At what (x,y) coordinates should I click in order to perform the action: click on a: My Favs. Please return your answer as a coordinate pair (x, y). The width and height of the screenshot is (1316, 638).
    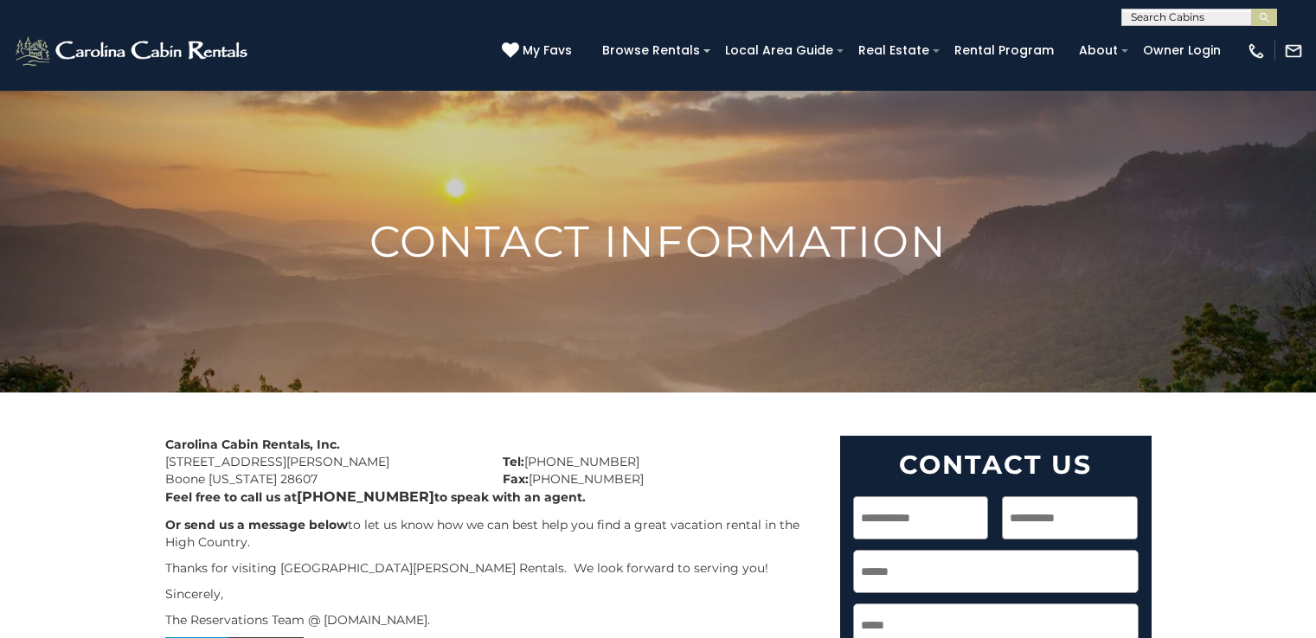
    Looking at the image, I should click on (539, 51).